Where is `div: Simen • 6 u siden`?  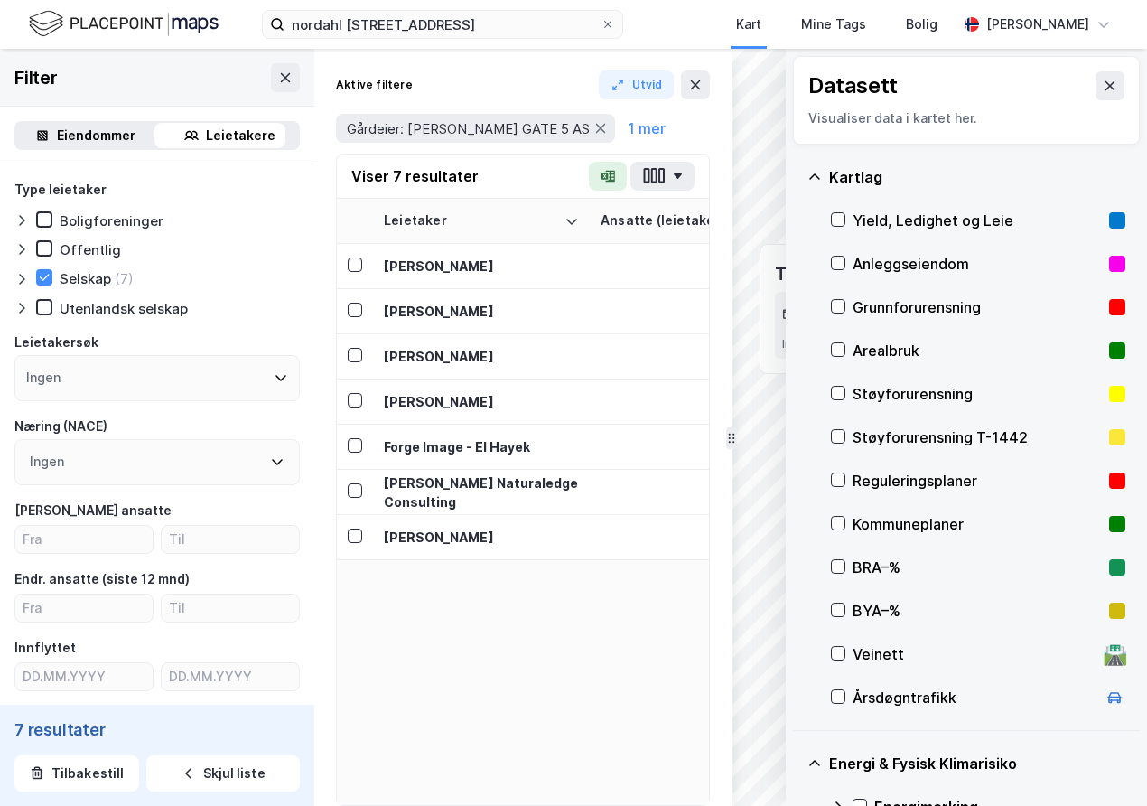 div: Simen • 6 u siden is located at coordinates (78, 251).